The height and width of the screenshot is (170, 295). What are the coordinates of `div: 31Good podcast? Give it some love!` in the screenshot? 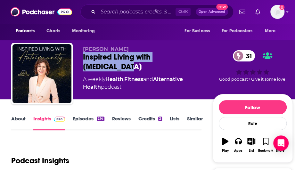 It's located at (252, 66).